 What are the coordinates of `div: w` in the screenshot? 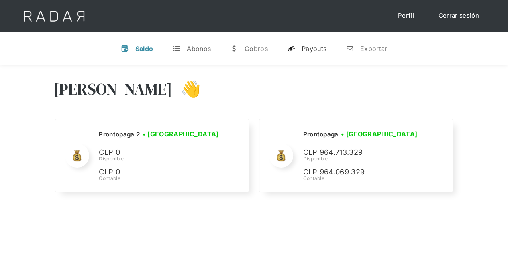 It's located at (234, 49).